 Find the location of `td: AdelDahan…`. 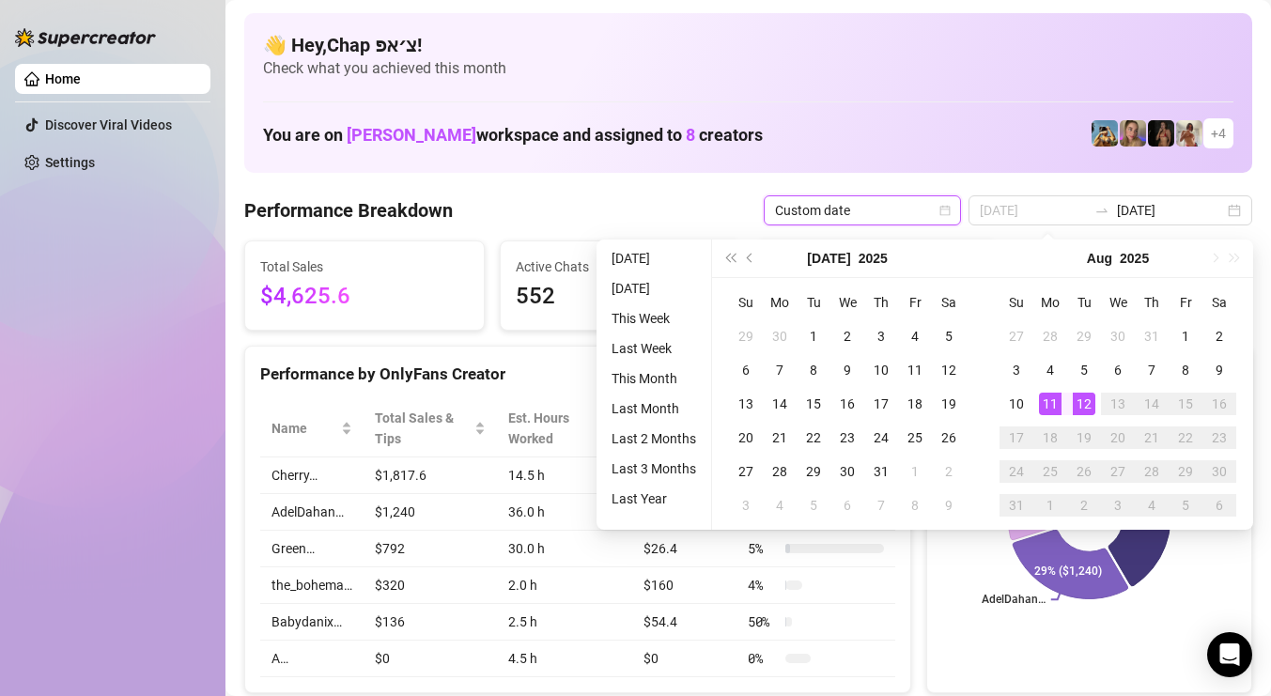

td: AdelDahan… is located at coordinates (312, 512).